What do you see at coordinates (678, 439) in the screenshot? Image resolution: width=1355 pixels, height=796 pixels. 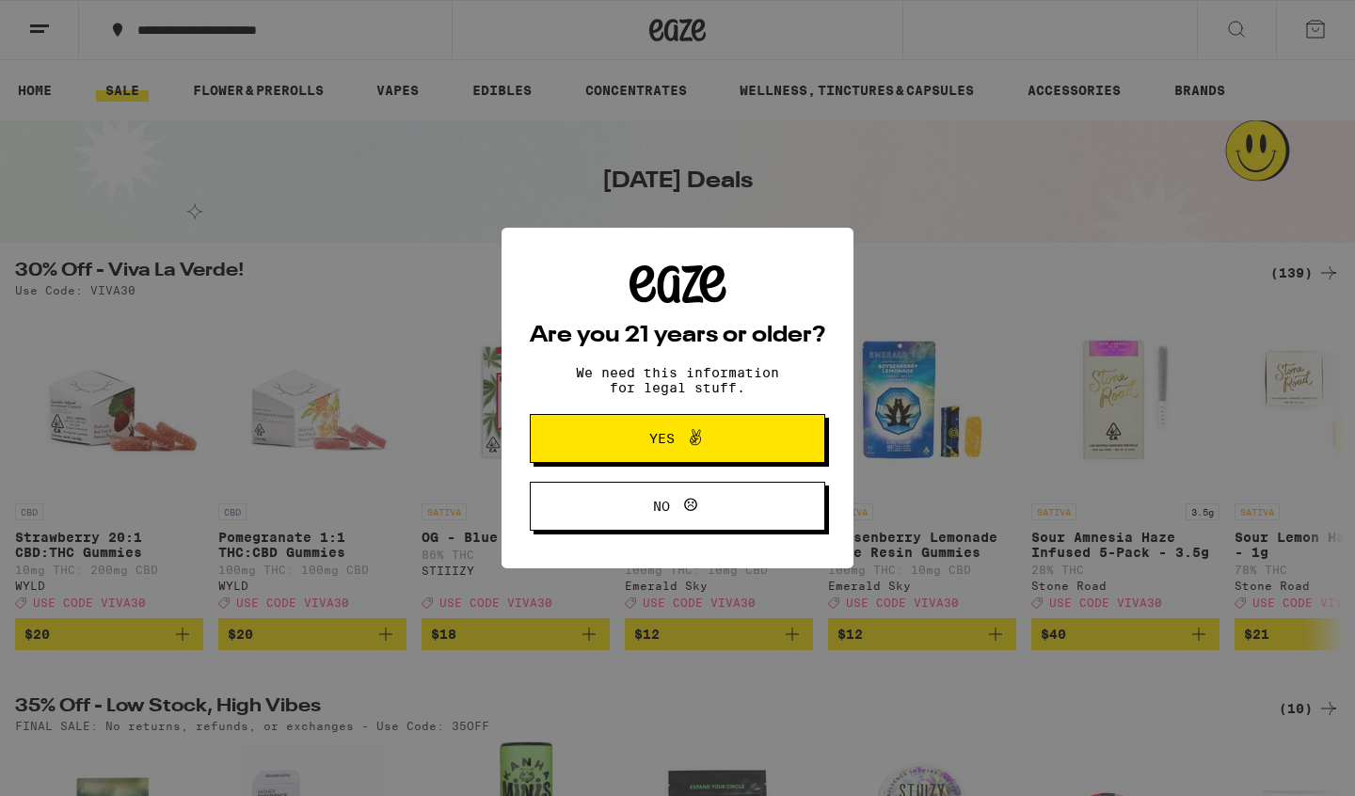 I see `button: Yes` at bounding box center [678, 439].